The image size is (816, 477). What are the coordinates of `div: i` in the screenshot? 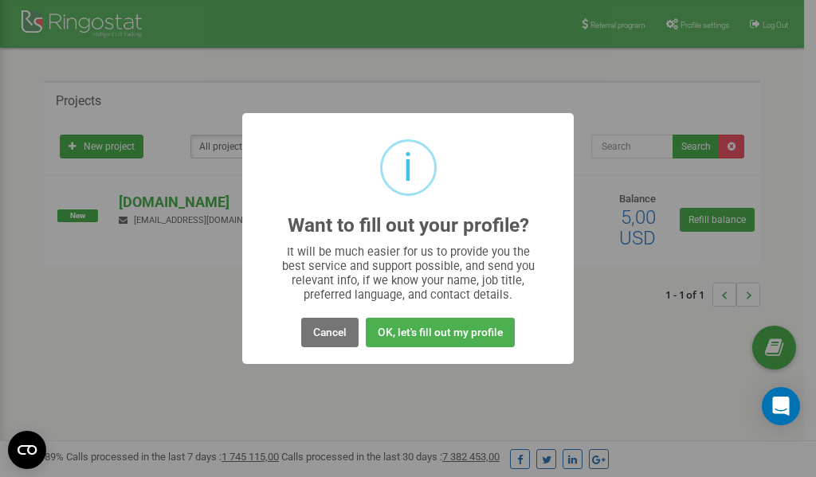 It's located at (408, 167).